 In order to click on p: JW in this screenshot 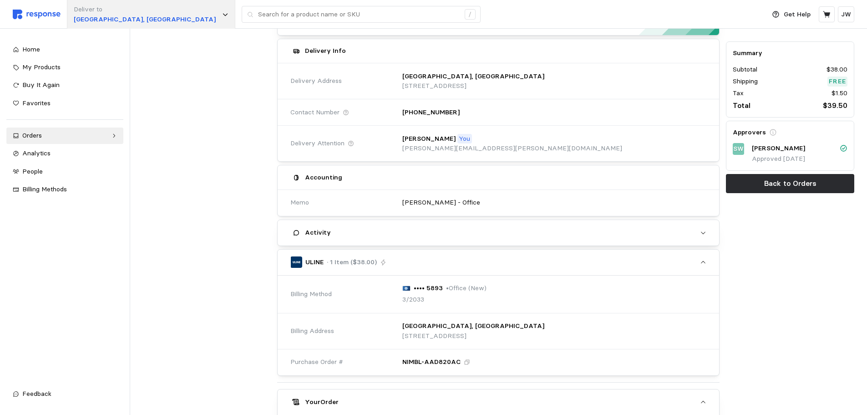, I will do `click(846, 15)`.